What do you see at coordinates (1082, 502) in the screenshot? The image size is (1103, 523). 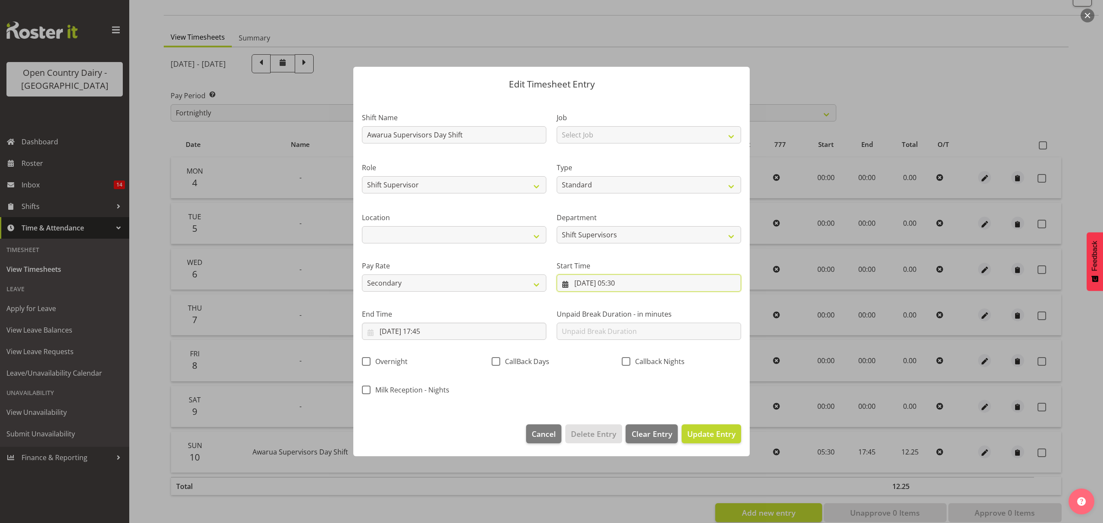 I see `img: help-xxl-2.png` at bounding box center [1082, 502].